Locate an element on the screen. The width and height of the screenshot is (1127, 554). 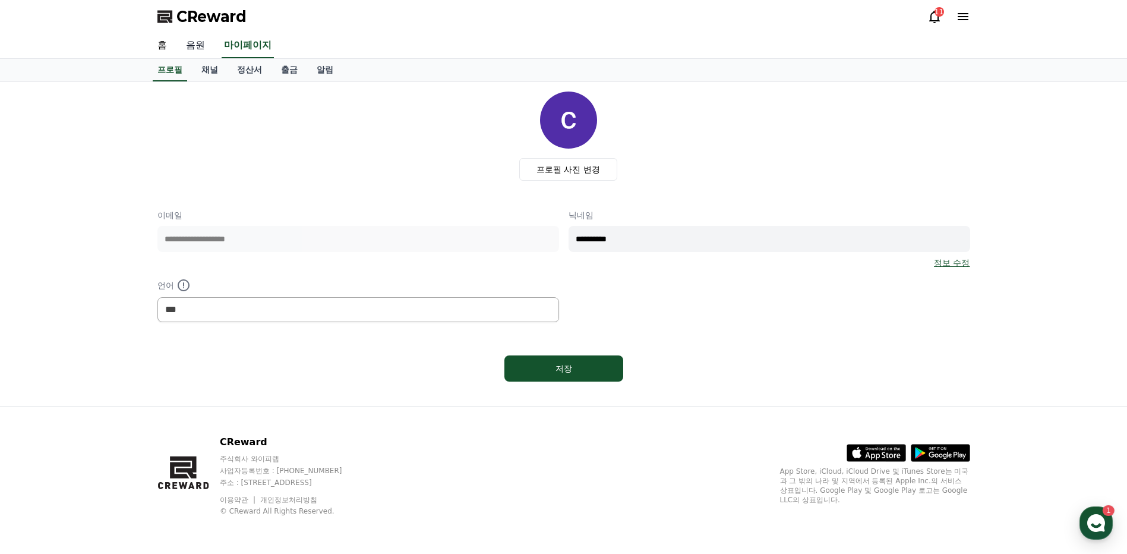
span: 홈 is located at coordinates (41, 399).